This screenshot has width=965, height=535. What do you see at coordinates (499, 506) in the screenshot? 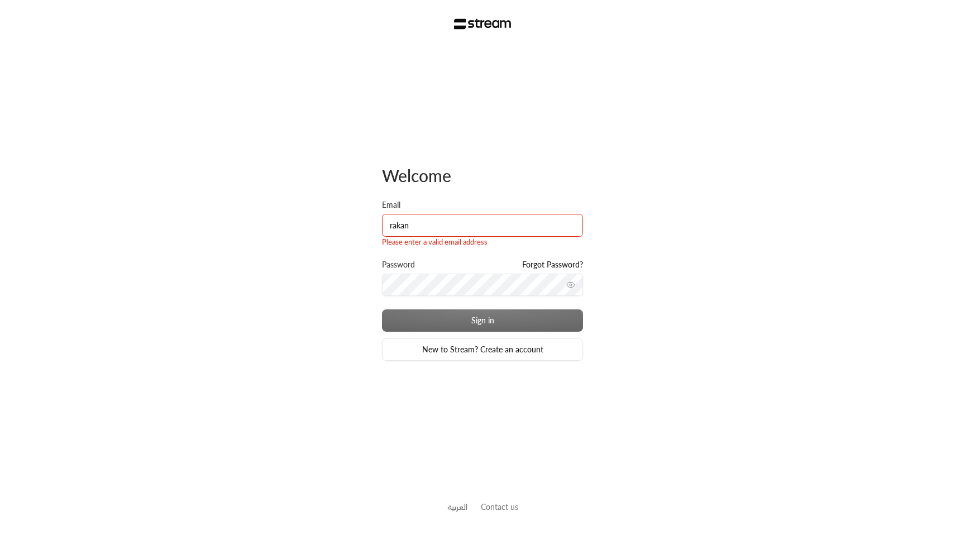
I see `button: Contact us` at bounding box center [499, 506].